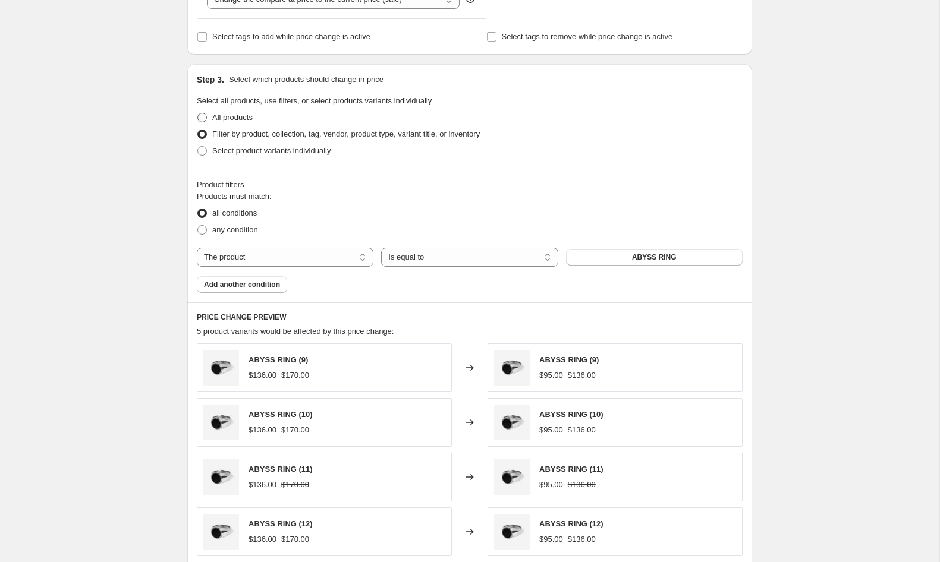 The height and width of the screenshot is (562, 940). Describe the element at coordinates (295, 331) in the screenshot. I see `span: 5 product variants would be affected by this price change:` at that location.